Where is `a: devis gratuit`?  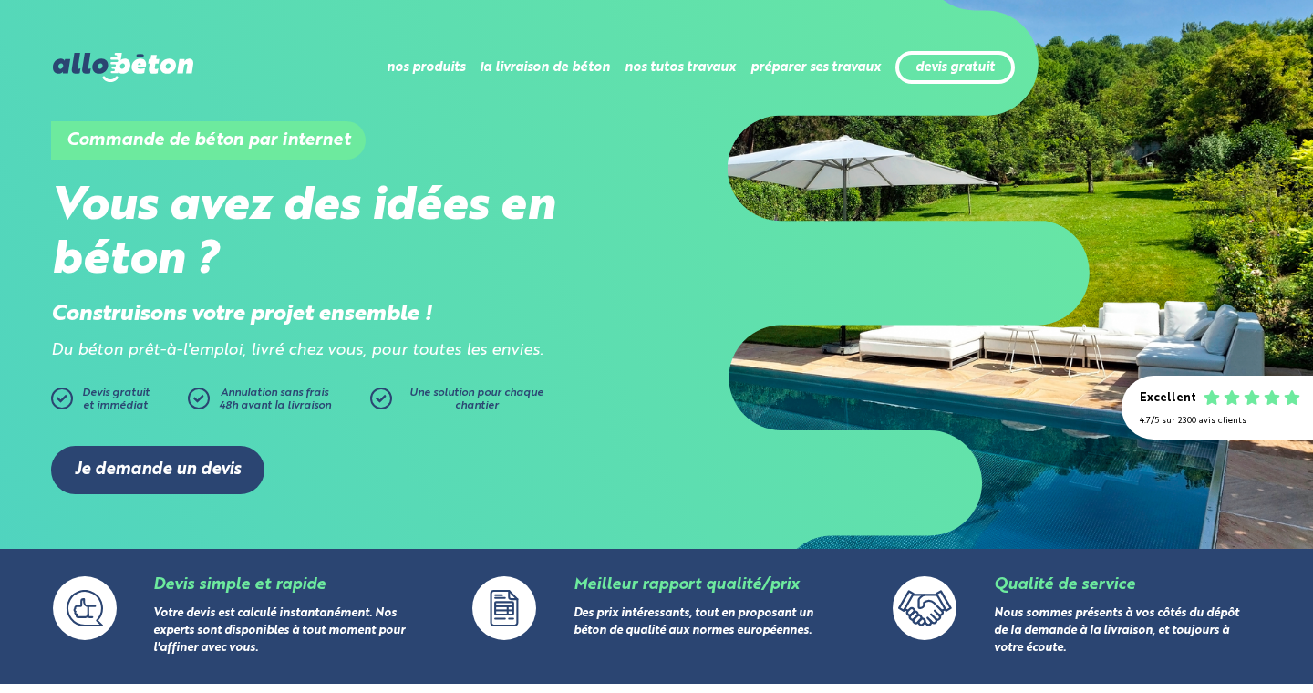
a: devis gratuit is located at coordinates (954, 67).